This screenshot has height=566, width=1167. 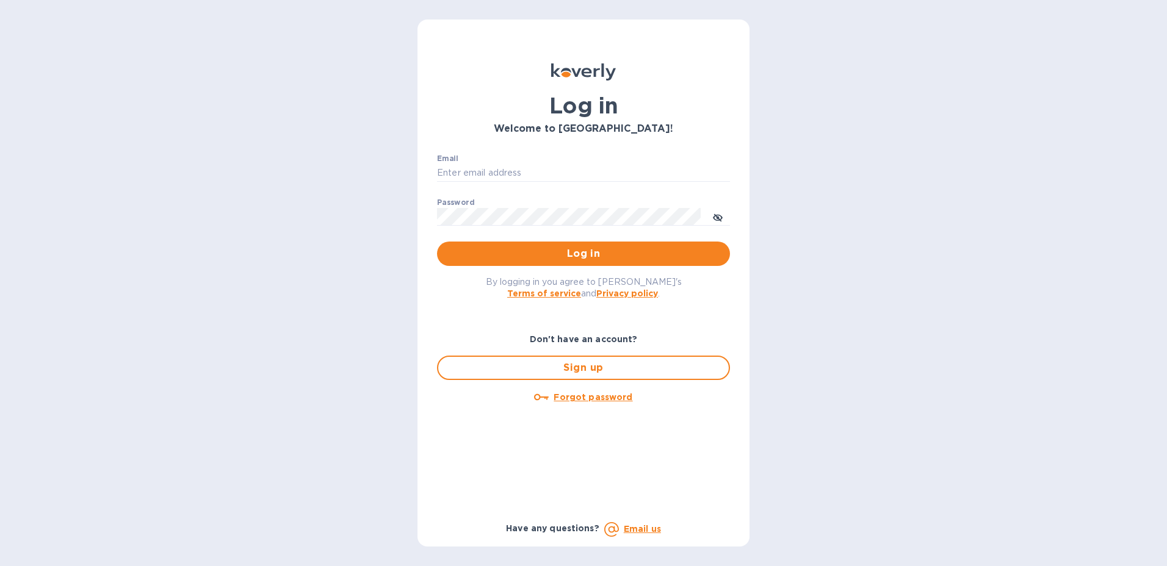 I want to click on input: Enter email address, so click(x=583, y=173).